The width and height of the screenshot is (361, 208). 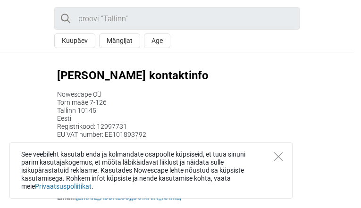 I want to click on button: Kuupäev, so click(x=75, y=41).